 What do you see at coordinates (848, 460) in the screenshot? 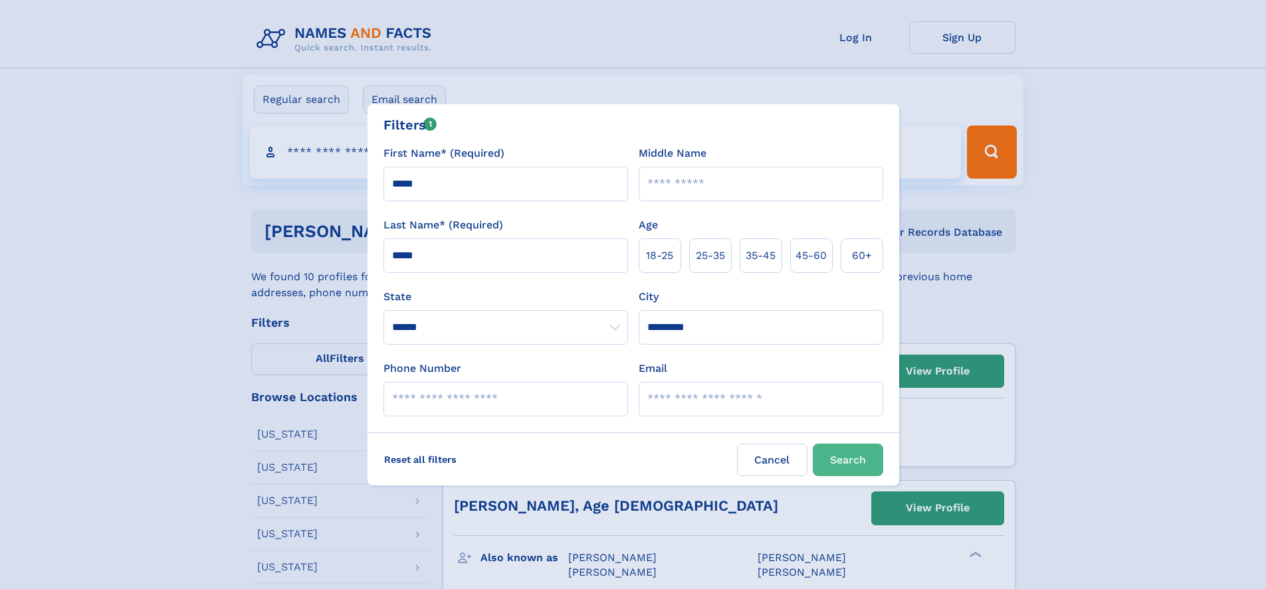
I see `button: Search` at bounding box center [848, 460].